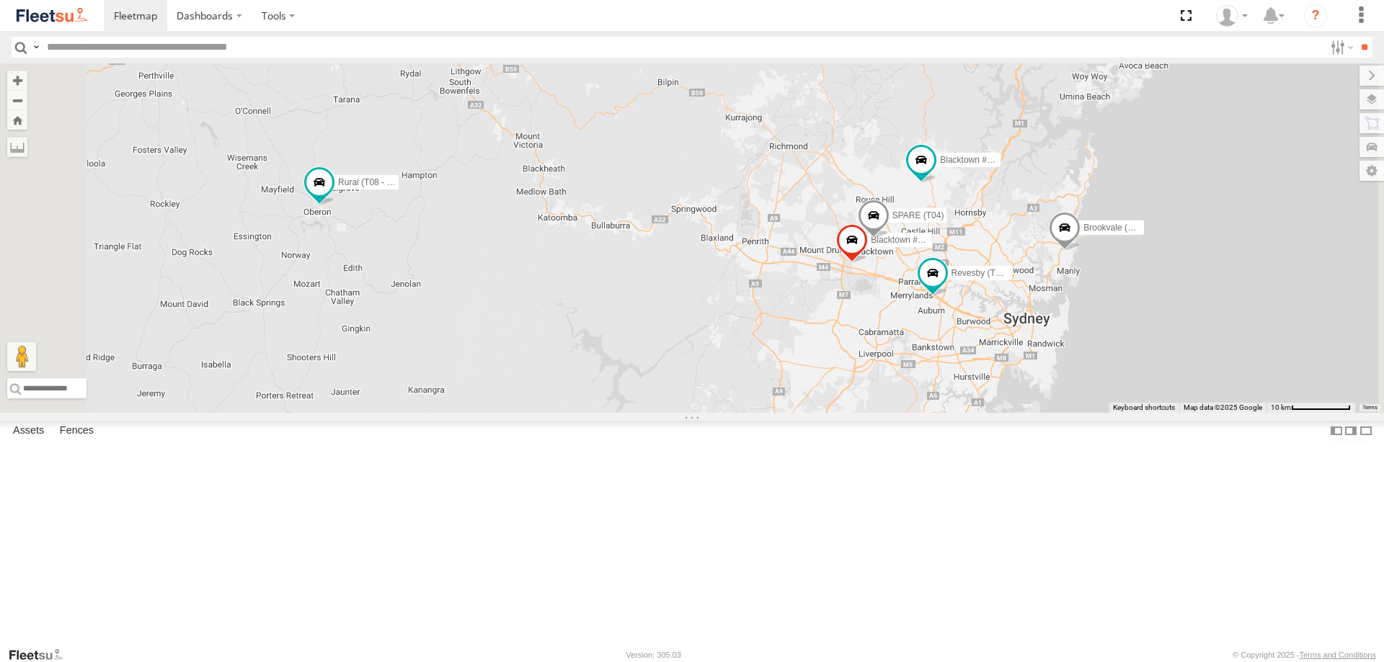  What do you see at coordinates (41, 655) in the screenshot?
I see `a: Visit our Website` at bounding box center [41, 655].